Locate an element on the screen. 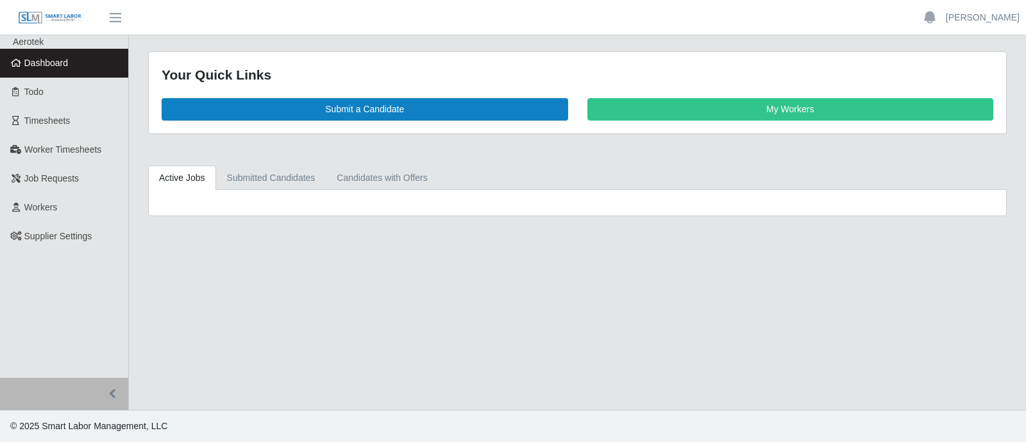 This screenshot has height=442, width=1026. span: Job Requests is located at coordinates (52, 178).